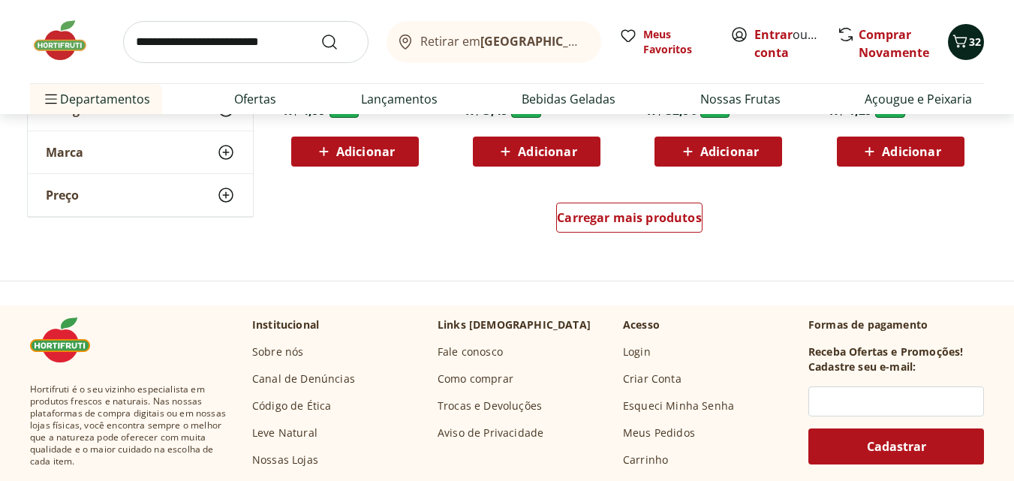  What do you see at coordinates (975, 41) in the screenshot?
I see `span: 32` at bounding box center [975, 41].